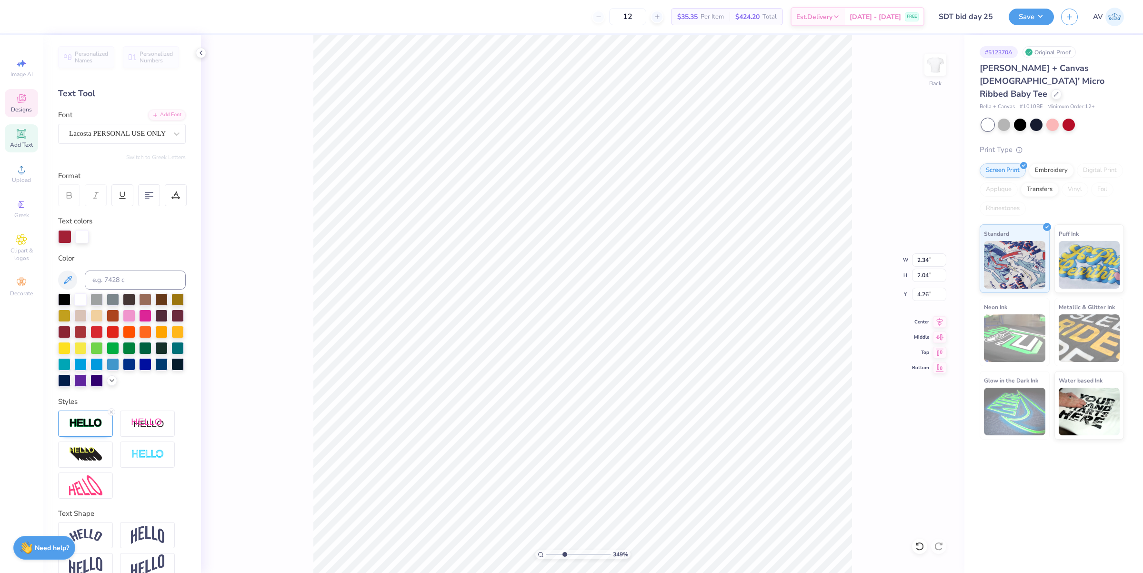 The image size is (1143, 573). Describe the element at coordinates (86, 535) in the screenshot. I see `img: Arc` at that location.